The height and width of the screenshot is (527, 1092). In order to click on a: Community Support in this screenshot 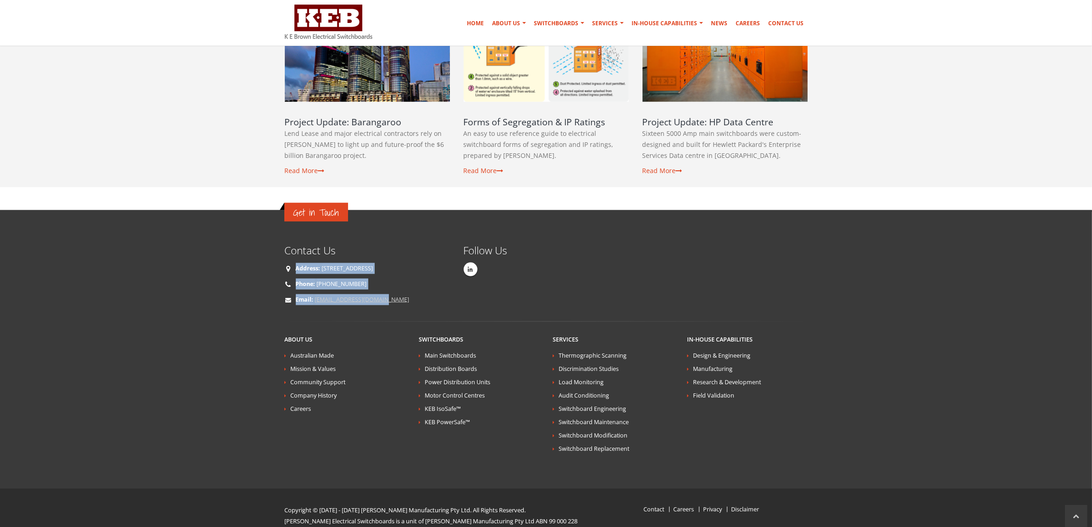, I will do `click(318, 382)`.